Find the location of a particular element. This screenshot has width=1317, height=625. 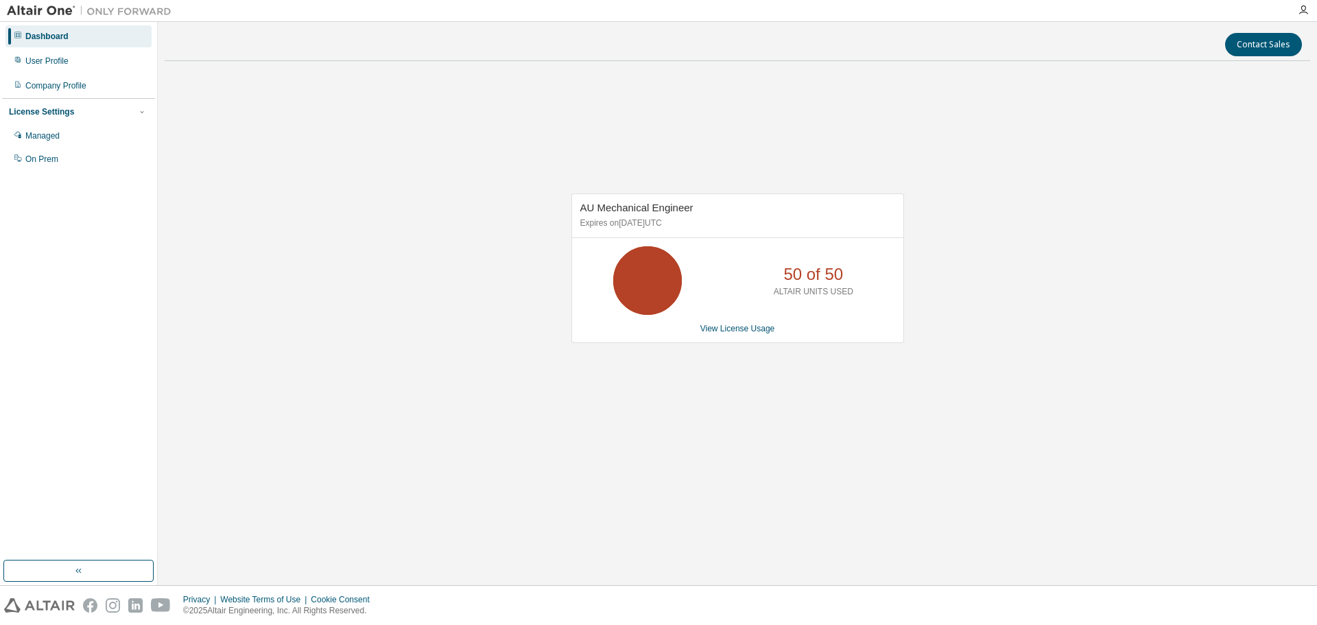

p: © 2025 Altair Engineering, Inc. All Rights Reserved. is located at coordinates (281, 611).